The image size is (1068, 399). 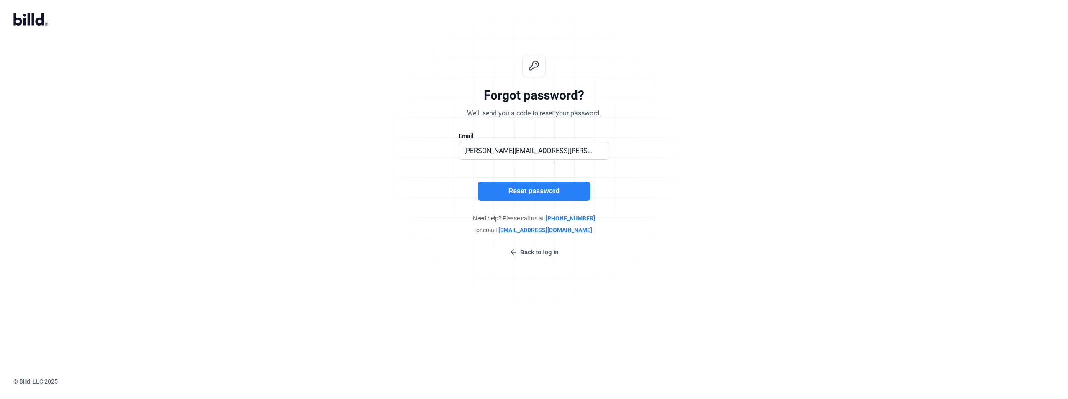 What do you see at coordinates (534, 191) in the screenshot?
I see `button: Reset password` at bounding box center [534, 191].